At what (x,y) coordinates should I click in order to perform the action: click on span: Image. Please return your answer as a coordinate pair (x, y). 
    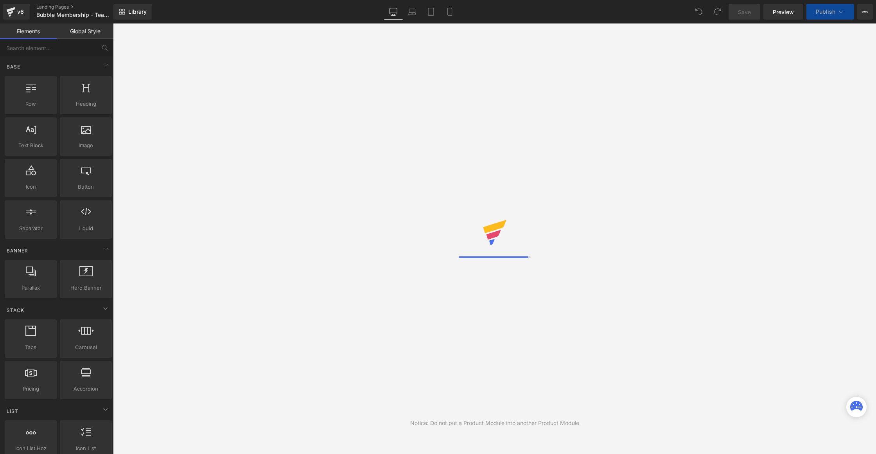
    Looking at the image, I should click on (86, 145).